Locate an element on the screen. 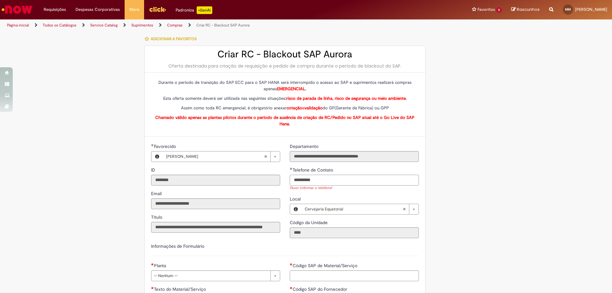  span: Planta is located at coordinates (161, 265).